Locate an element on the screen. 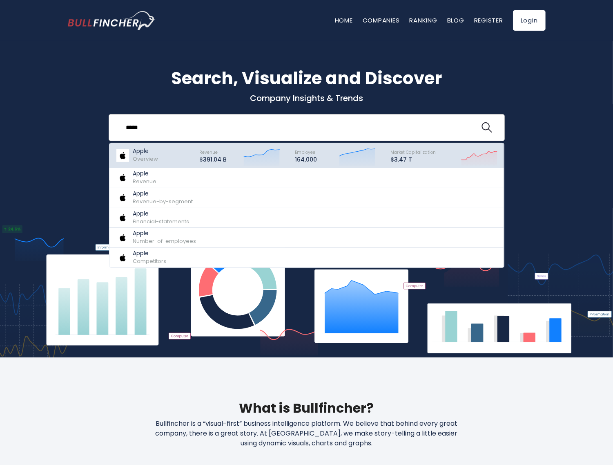  p: 164,000 is located at coordinates (306, 159).